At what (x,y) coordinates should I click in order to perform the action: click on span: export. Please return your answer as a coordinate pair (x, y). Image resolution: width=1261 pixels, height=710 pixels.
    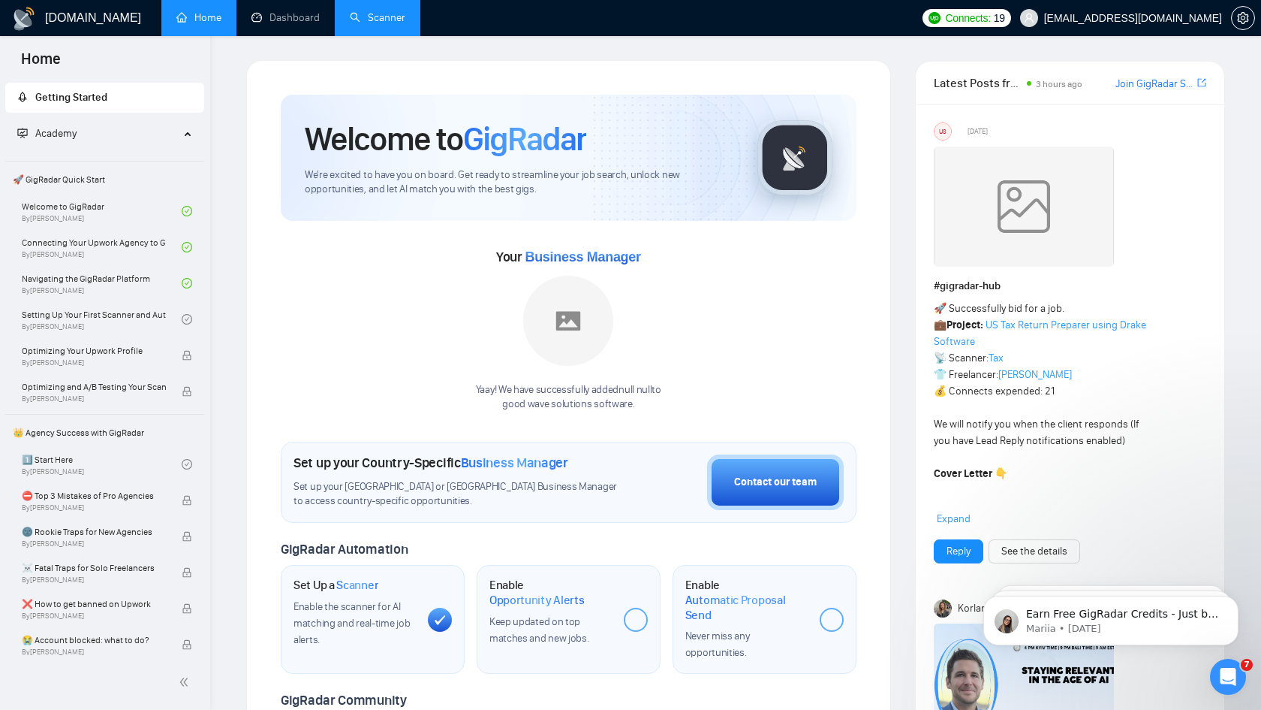
    Looking at the image, I should click on (1202, 83).